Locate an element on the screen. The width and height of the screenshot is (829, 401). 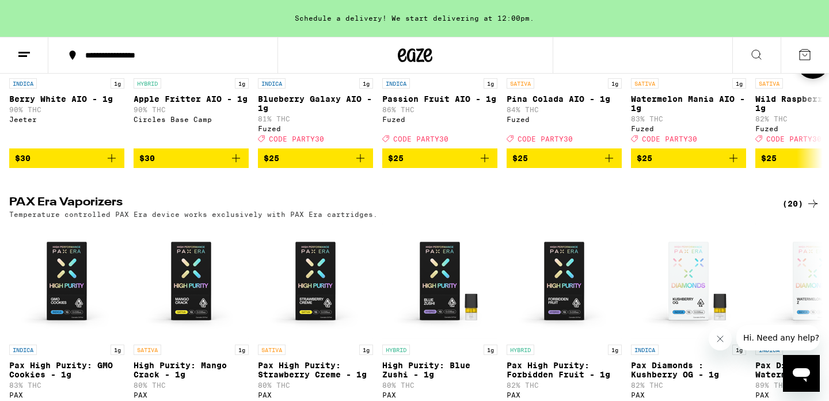
div: (20) is located at coordinates (801, 204).